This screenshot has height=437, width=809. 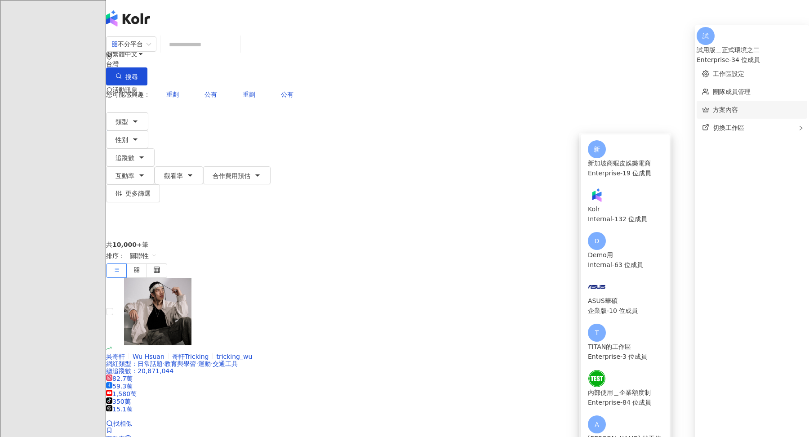 I want to click on a: 團隊成員管理, so click(x=732, y=92).